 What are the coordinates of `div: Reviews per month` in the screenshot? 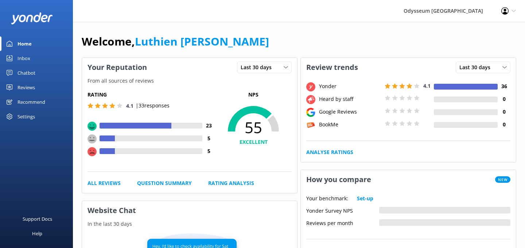 It's located at (342, 223).